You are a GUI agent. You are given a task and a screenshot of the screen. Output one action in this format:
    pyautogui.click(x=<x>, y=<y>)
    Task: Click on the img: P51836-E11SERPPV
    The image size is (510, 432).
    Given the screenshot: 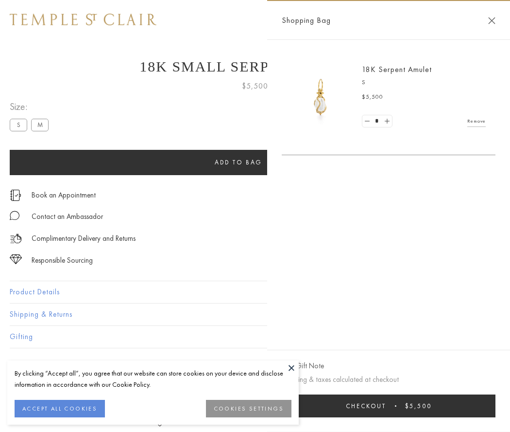 What is the action you would take?
    pyautogui.click(x=321, y=97)
    